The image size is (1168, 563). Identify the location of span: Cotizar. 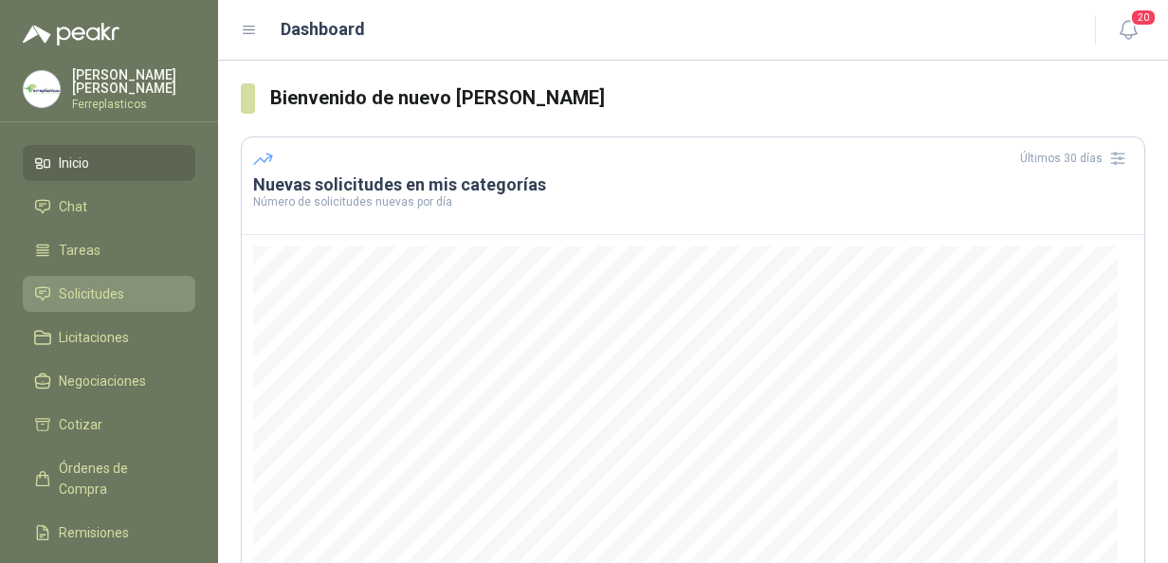
(81, 425).